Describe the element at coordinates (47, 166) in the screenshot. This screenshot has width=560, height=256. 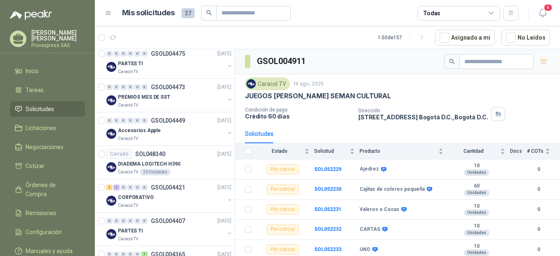
I see `a: Cotizar` at that location.